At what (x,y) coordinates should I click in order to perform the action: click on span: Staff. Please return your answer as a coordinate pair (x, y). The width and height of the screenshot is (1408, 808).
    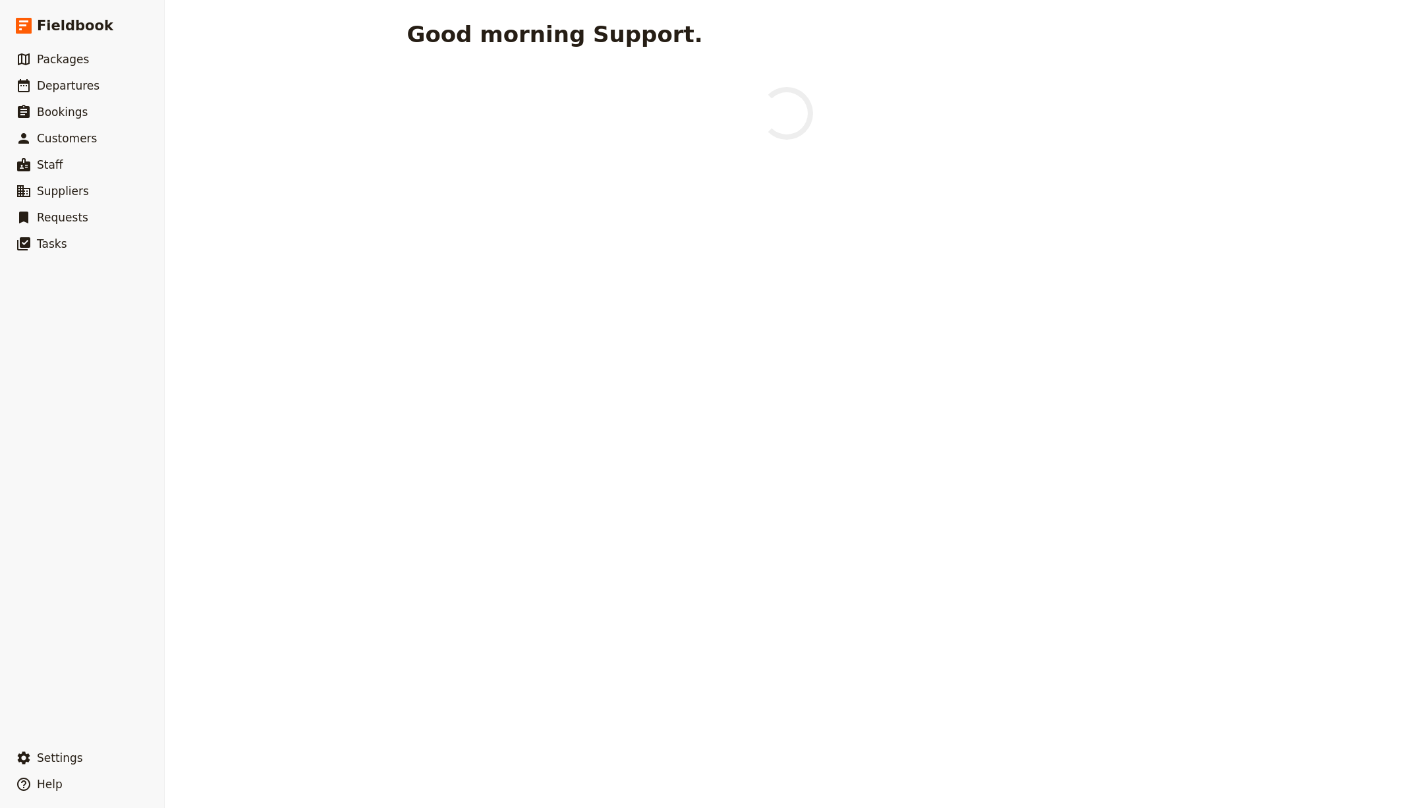
    Looking at the image, I should click on (50, 165).